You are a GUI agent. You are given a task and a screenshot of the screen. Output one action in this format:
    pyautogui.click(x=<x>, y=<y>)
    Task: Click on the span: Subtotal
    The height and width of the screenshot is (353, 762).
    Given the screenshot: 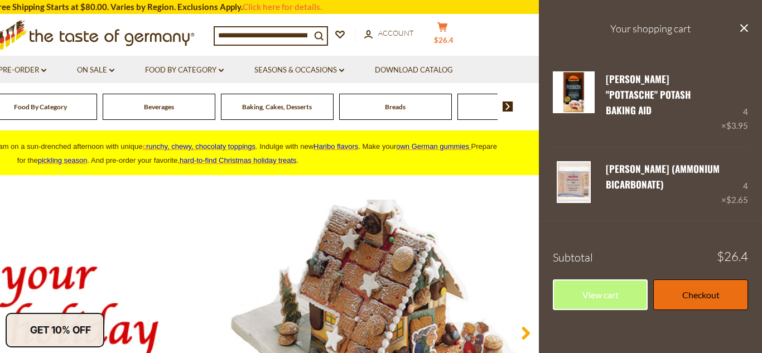 What is the action you would take?
    pyautogui.click(x=573, y=257)
    